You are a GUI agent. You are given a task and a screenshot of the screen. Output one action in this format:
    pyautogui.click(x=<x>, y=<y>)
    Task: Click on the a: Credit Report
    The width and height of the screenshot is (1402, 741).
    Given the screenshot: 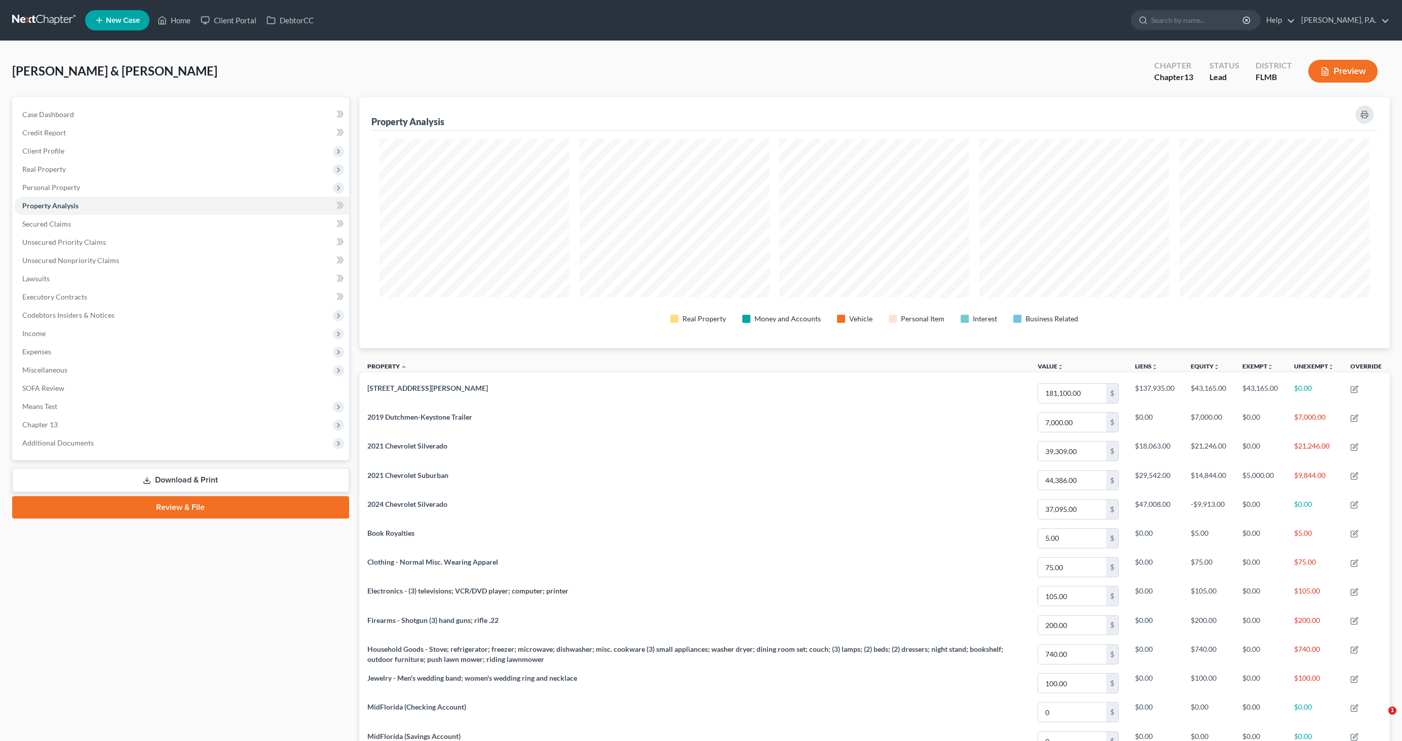 What is the action you would take?
    pyautogui.click(x=181, y=133)
    